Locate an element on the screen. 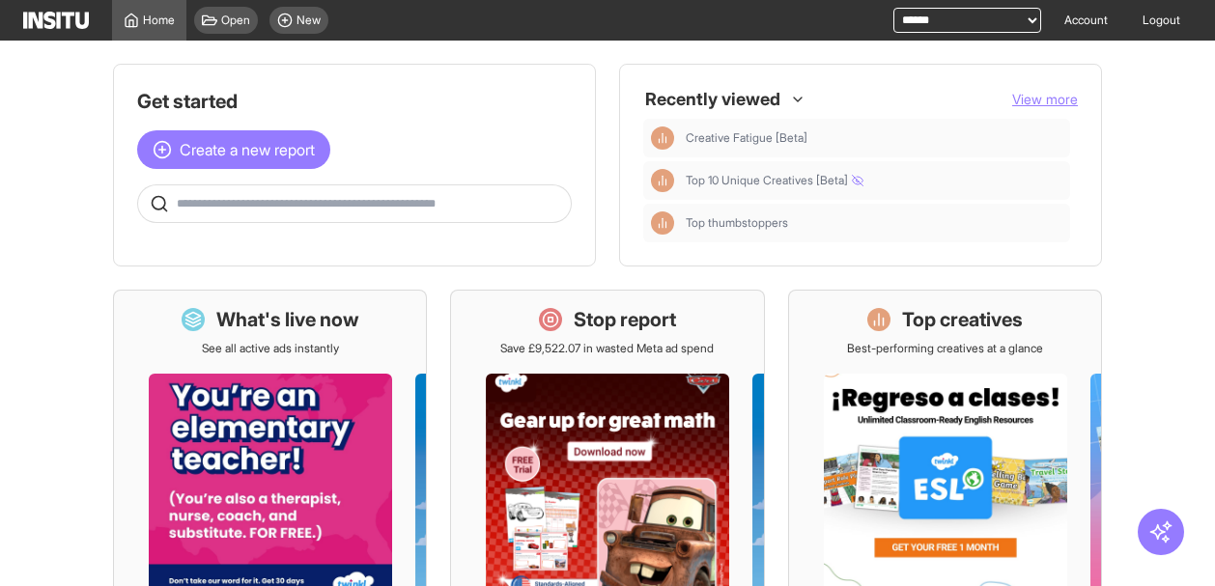 The image size is (1215, 586). h1: Top creatives is located at coordinates (962, 320).